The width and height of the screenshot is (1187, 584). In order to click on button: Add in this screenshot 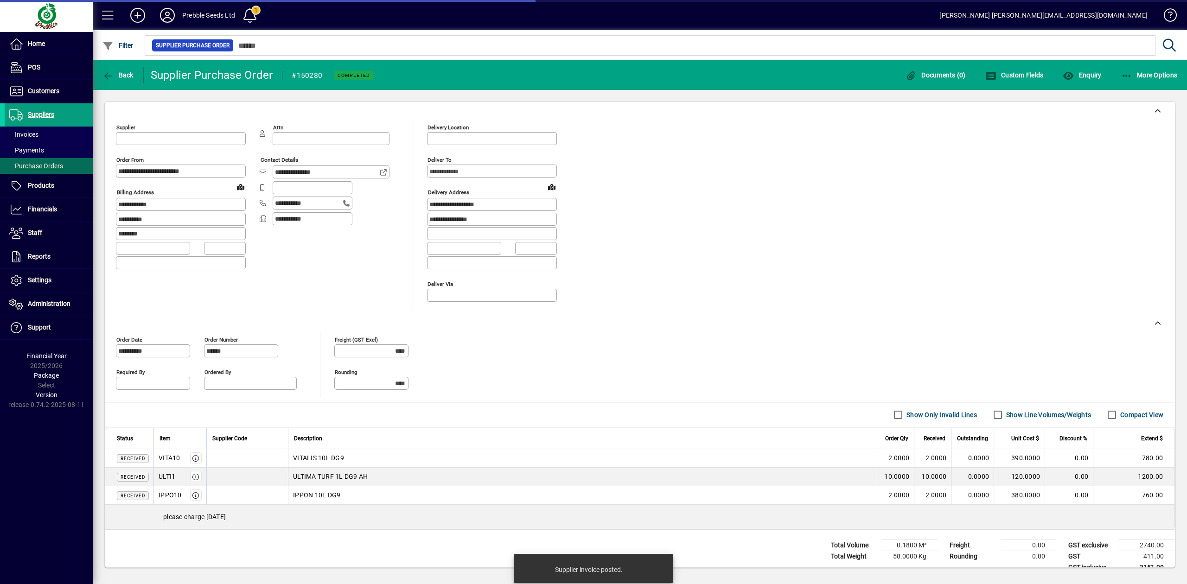, I will do `click(138, 15)`.